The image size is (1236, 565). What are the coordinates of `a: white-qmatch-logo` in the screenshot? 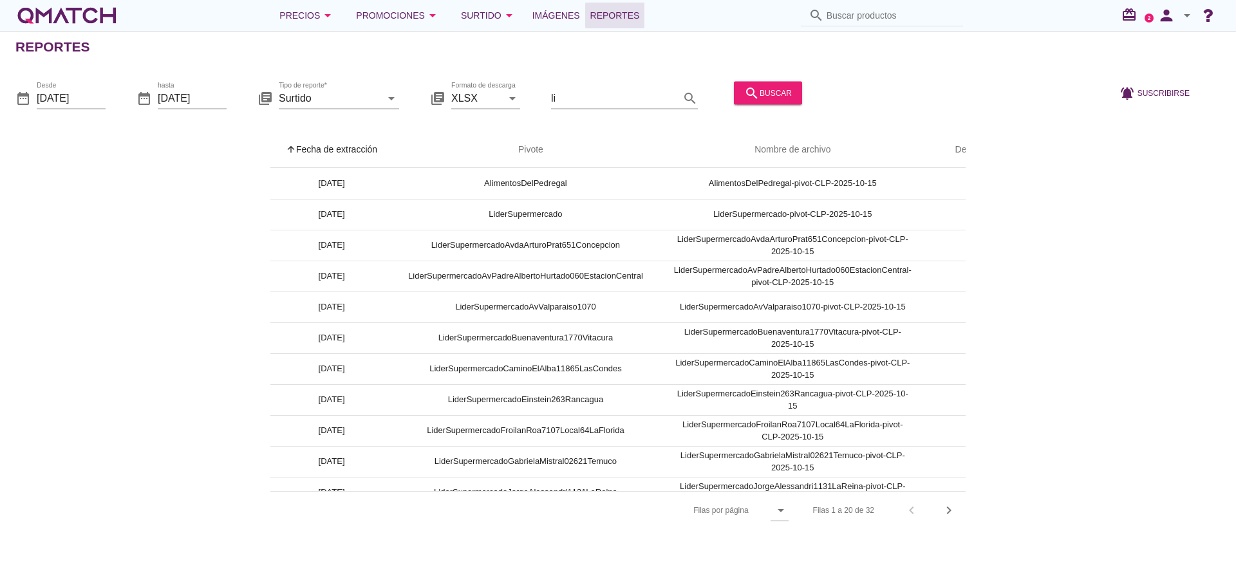 It's located at (67, 15).